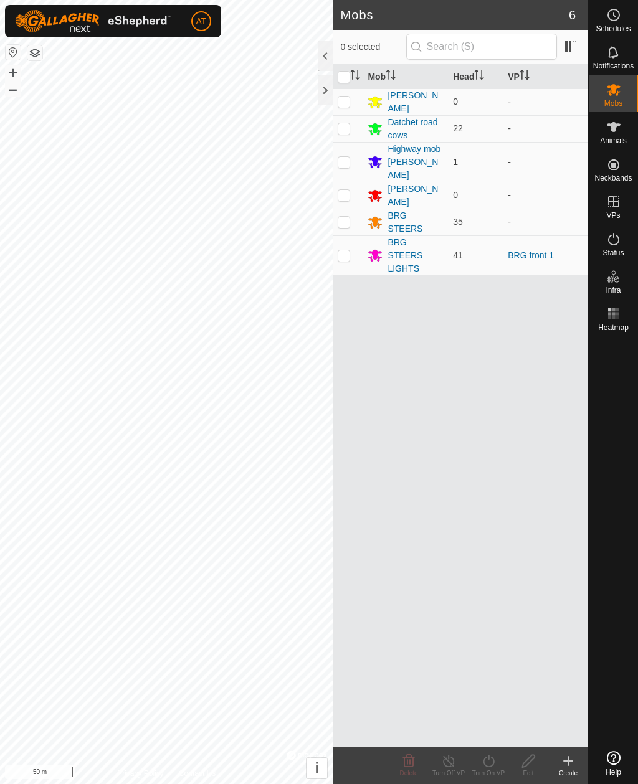  I want to click on button: Map Layers, so click(35, 53).